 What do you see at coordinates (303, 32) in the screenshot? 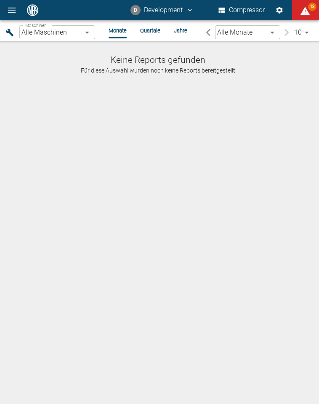
I see `div: 10` at bounding box center [303, 32].